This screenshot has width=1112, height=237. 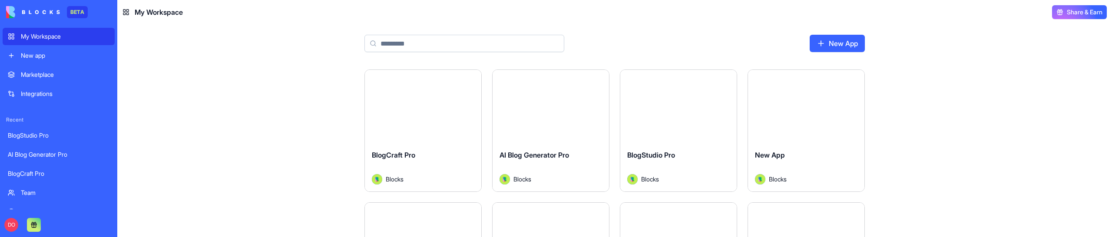 I want to click on a: Marketplace, so click(x=59, y=75).